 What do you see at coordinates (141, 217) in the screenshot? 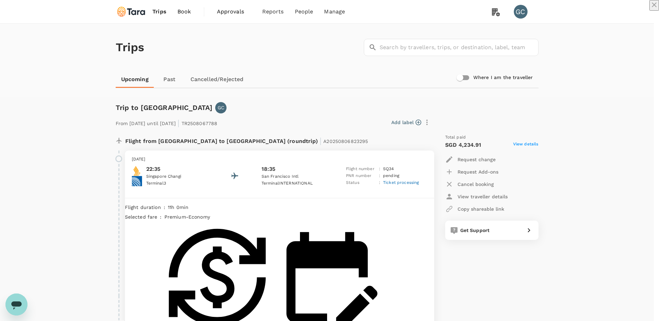
I see `span: Selected fare` at bounding box center [141, 217].